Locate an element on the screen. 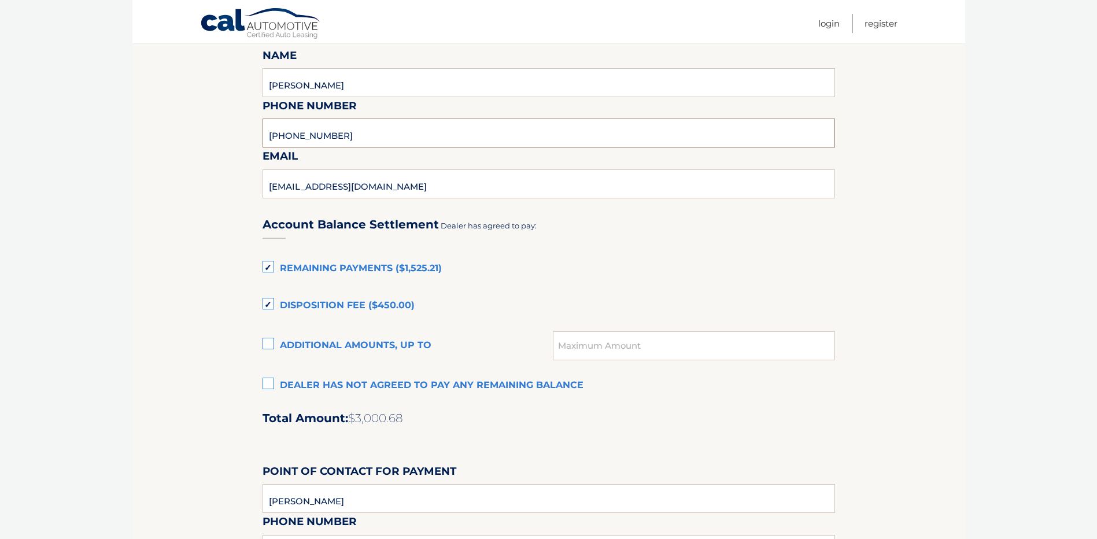 The image size is (1097, 539). label: Name is located at coordinates (279, 57).